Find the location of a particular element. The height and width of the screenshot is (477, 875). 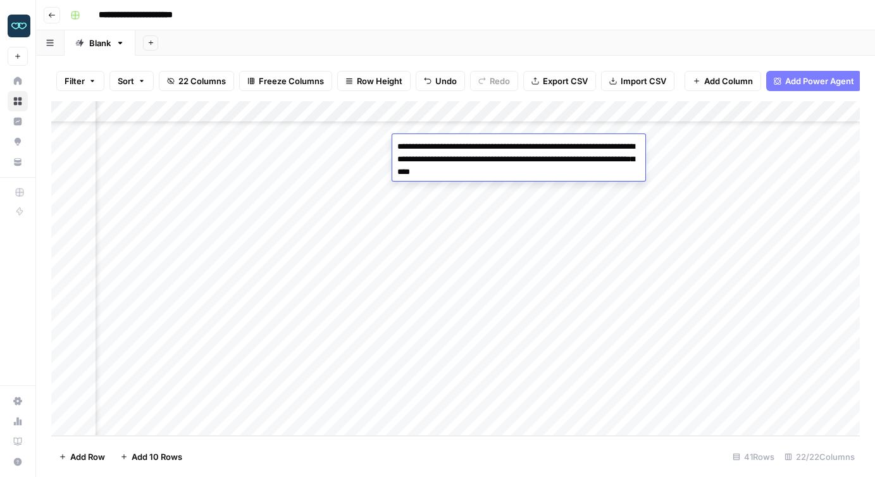

span: Import CSV is located at coordinates (644, 81).